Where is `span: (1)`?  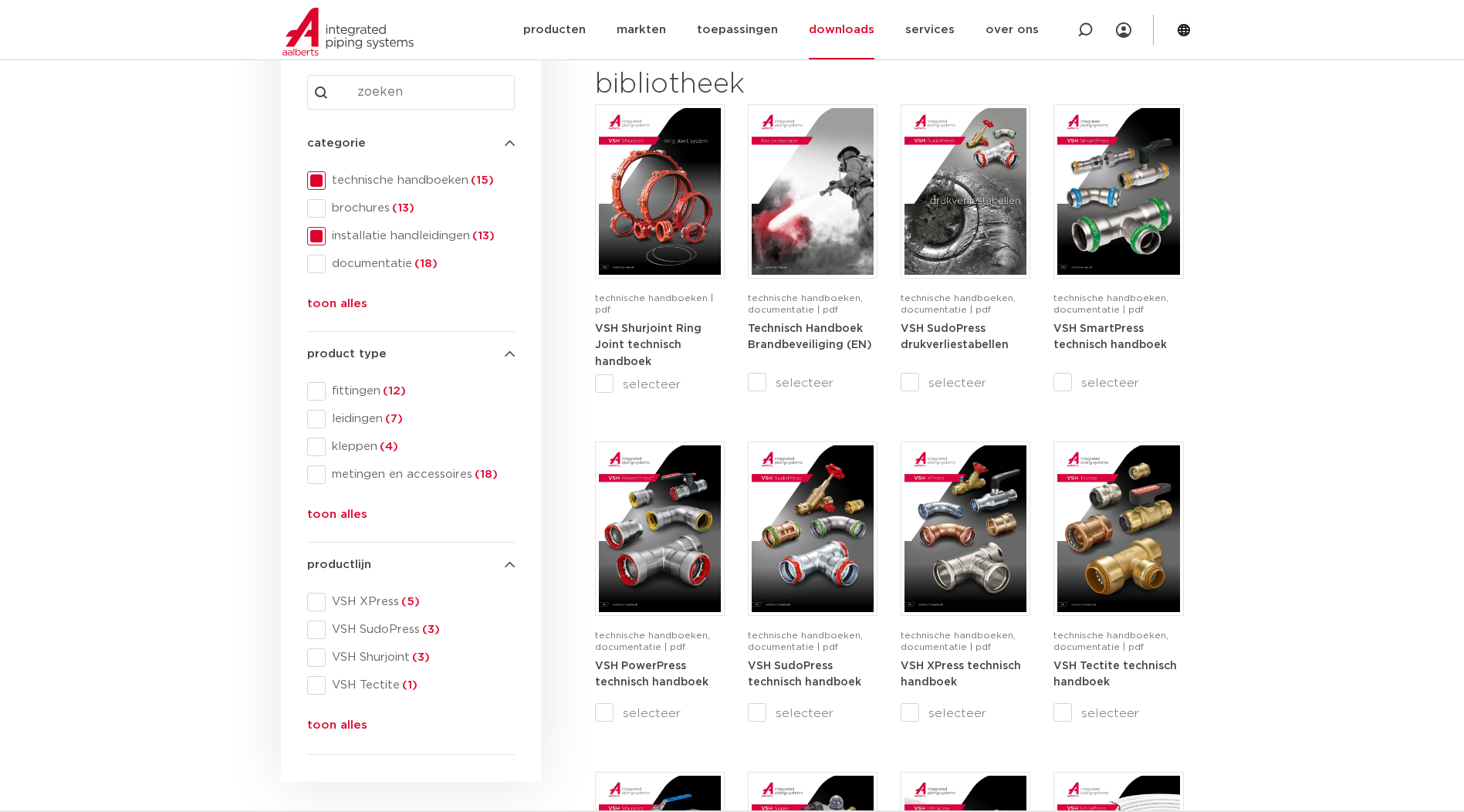
span: (1) is located at coordinates (409, 685).